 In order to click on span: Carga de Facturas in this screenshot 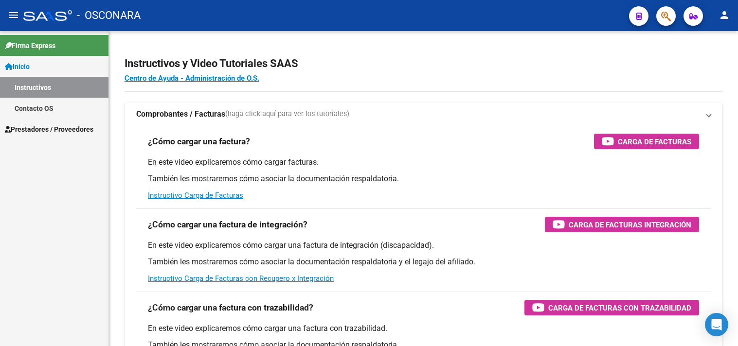, I will do `click(654, 142)`.